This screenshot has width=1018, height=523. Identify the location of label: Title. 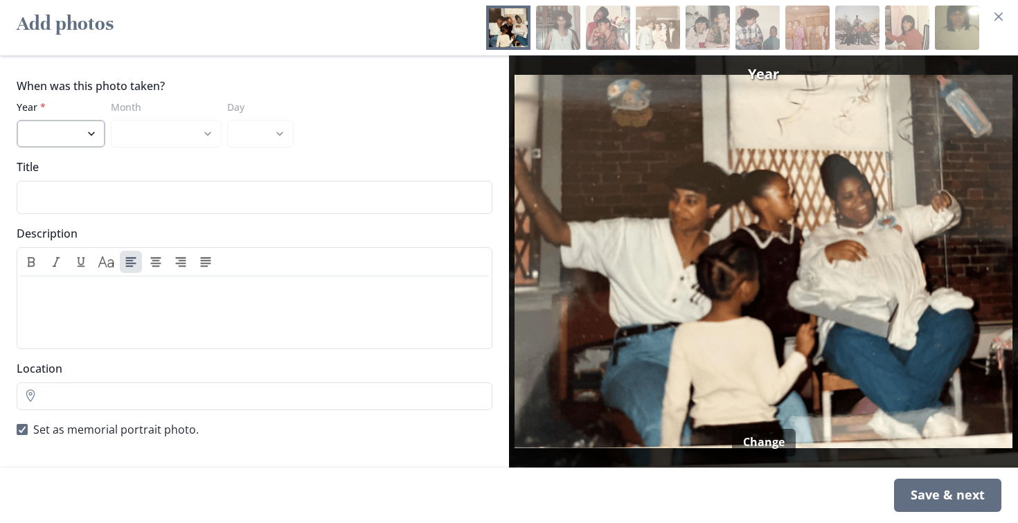
(250, 167).